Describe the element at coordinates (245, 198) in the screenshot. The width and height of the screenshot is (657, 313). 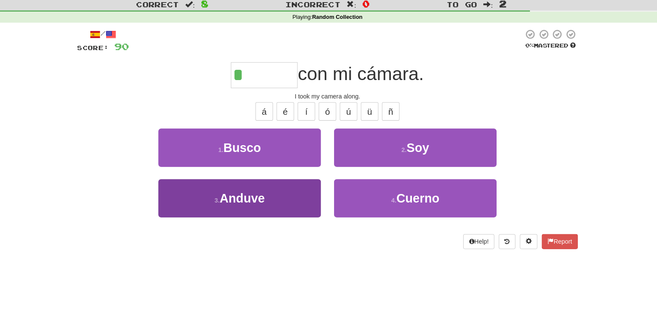
I see `span: Anduve` at that location.